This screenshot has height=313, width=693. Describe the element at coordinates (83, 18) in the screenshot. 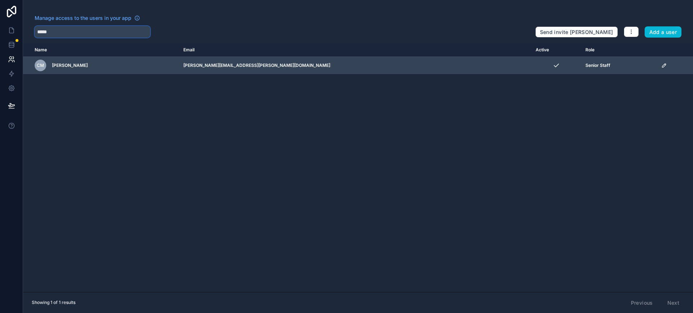

I see `span: Manage access to the users in your app` at that location.